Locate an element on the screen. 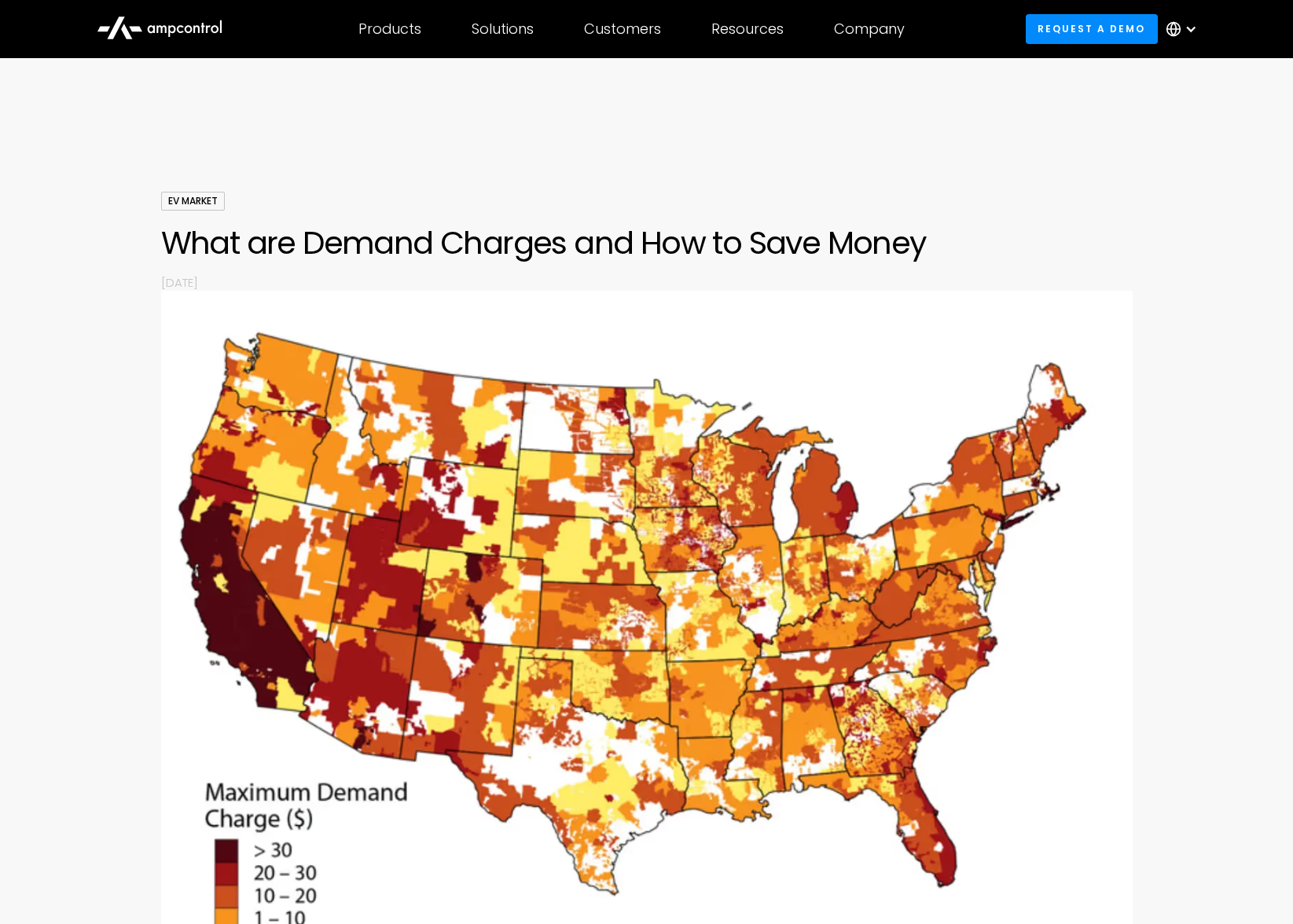 The width and height of the screenshot is (1293, 924). a: Request a demo is located at coordinates (1092, 28).